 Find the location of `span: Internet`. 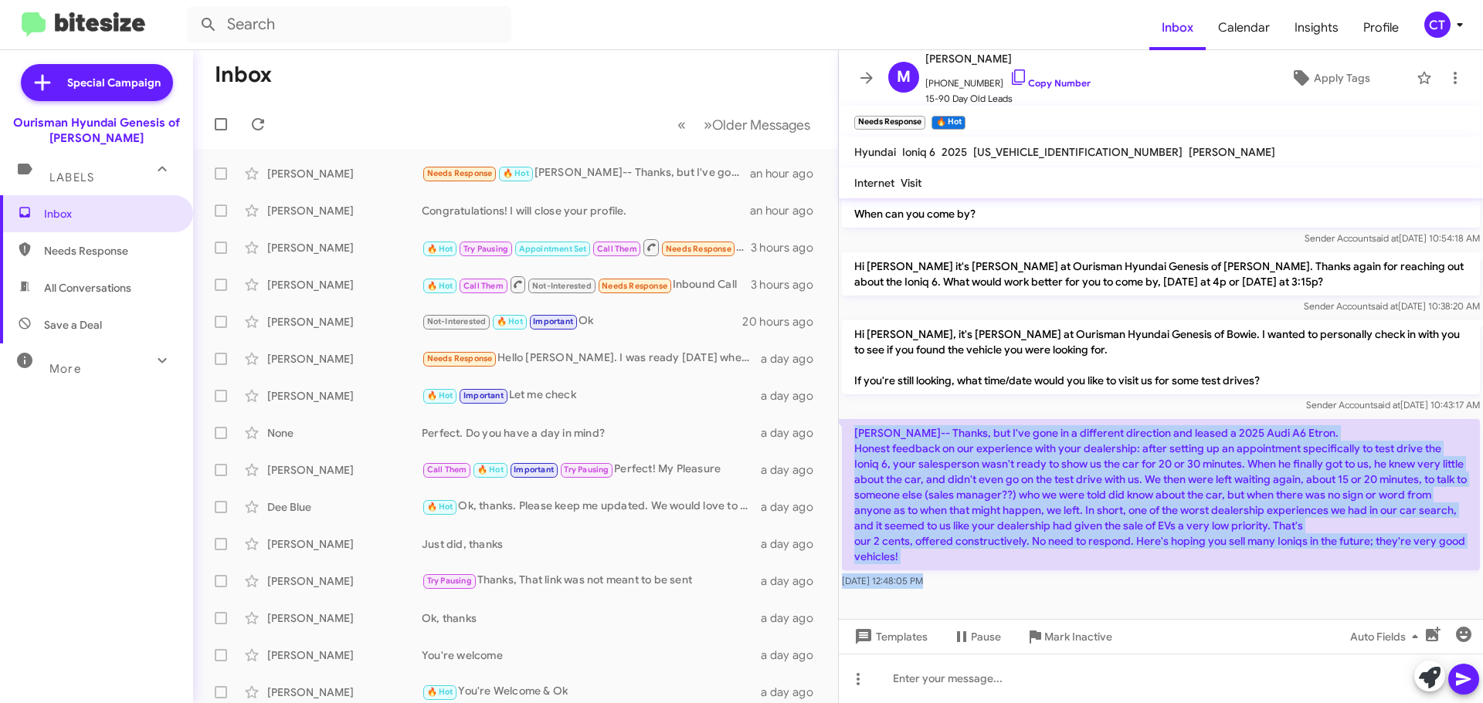

span: Internet is located at coordinates (874, 183).